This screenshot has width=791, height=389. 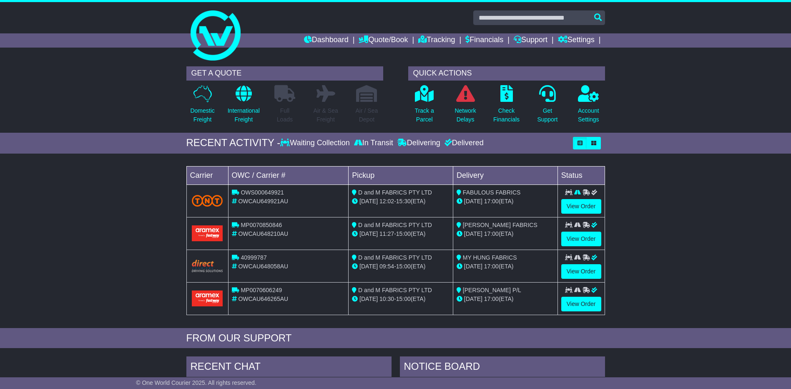 What do you see at coordinates (437, 40) in the screenshot?
I see `a: Tracking` at bounding box center [437, 40].